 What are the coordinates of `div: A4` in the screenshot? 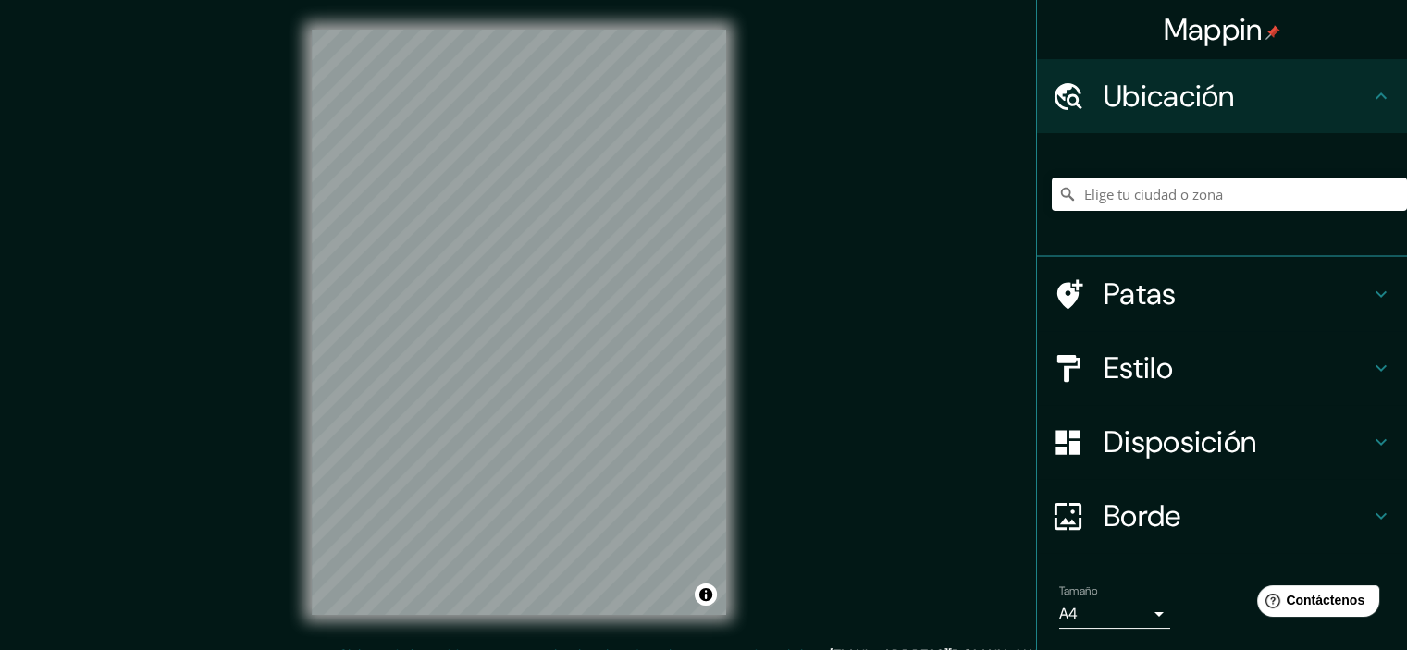 It's located at (1115, 614).